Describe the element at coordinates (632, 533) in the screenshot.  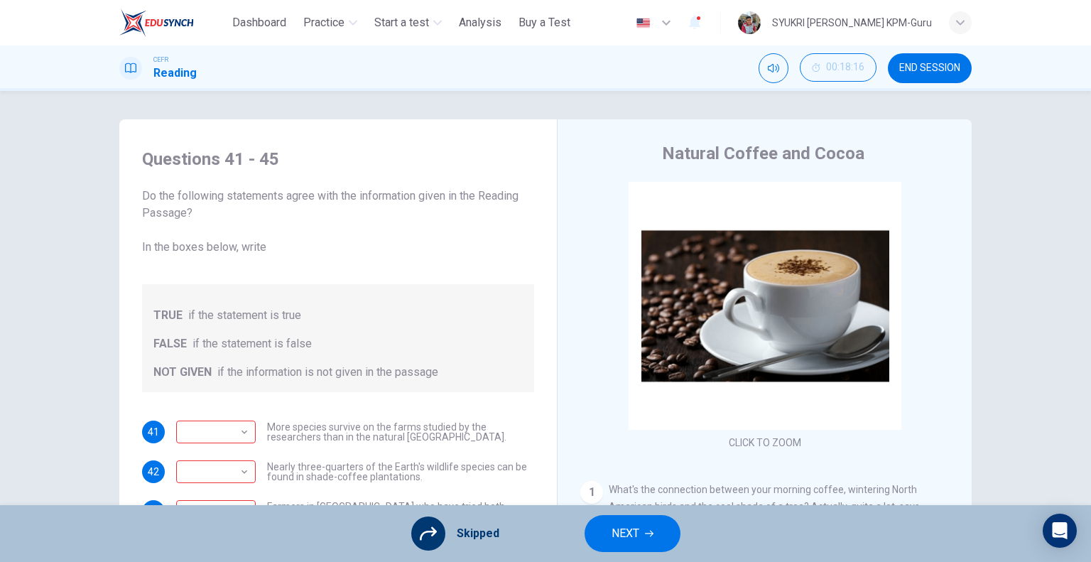
I see `button: NEXT` at that location.